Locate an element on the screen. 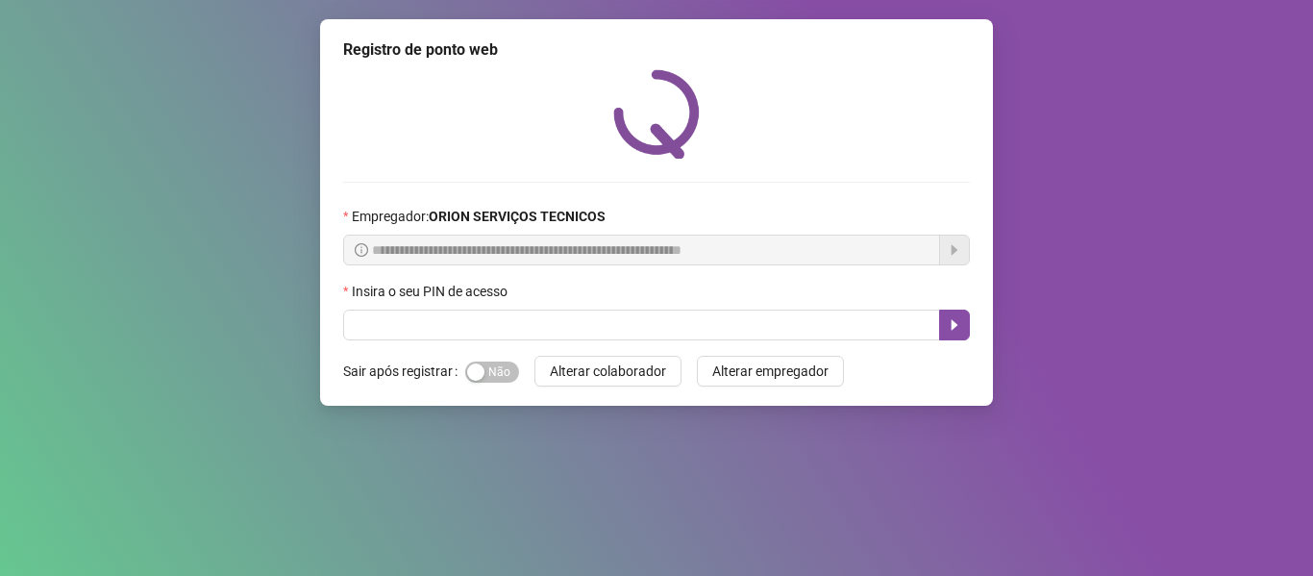  span: Alterar colaborador is located at coordinates (607, 371).